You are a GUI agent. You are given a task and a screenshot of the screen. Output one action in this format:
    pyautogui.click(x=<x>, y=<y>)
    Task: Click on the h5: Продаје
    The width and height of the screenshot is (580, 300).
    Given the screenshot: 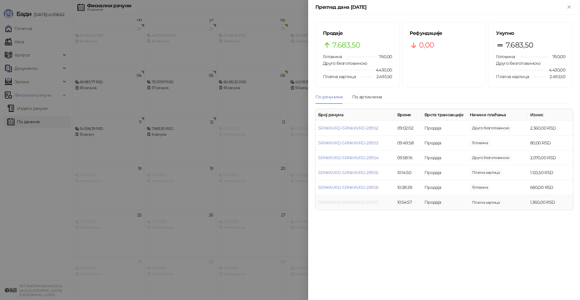 What is the action you would take?
    pyautogui.click(x=358, y=33)
    